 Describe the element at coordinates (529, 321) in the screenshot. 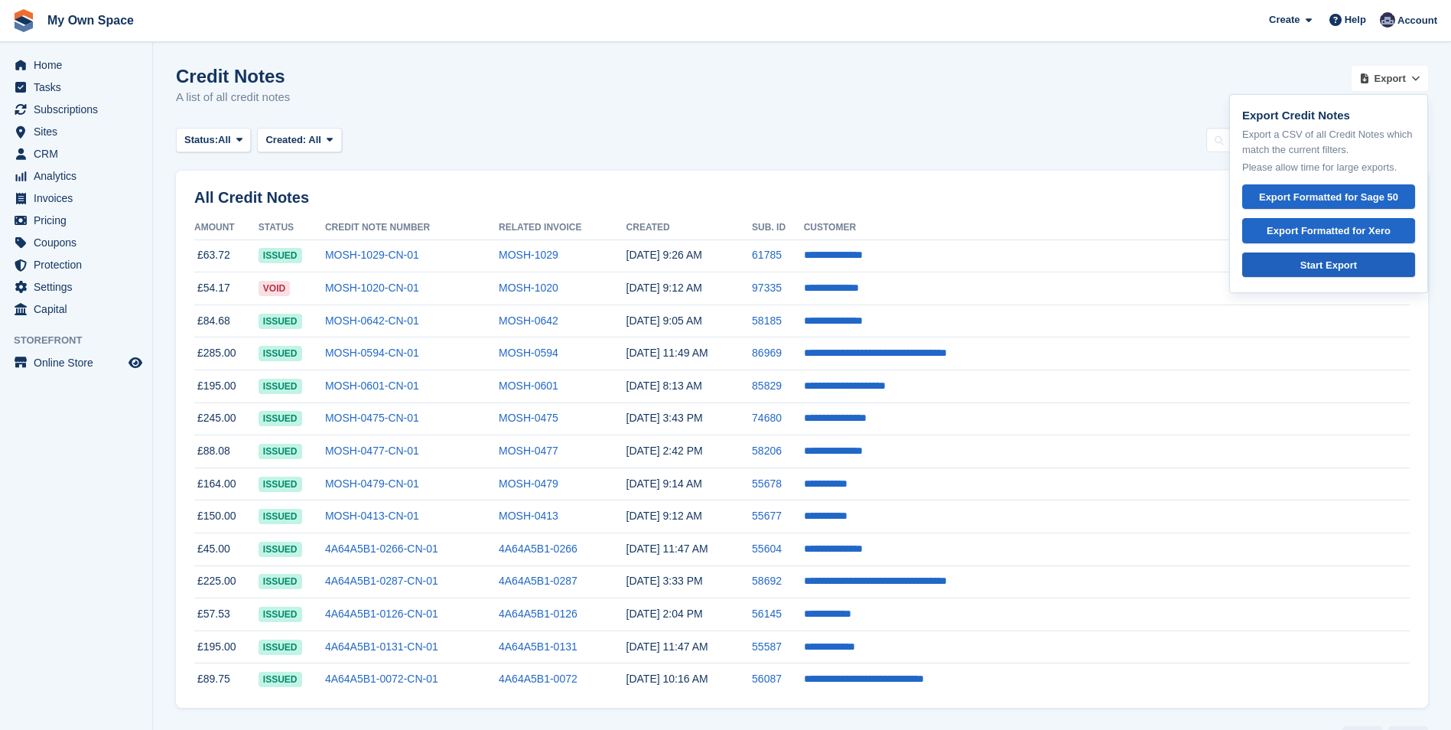

I see `a: MOSH-0642` at that location.